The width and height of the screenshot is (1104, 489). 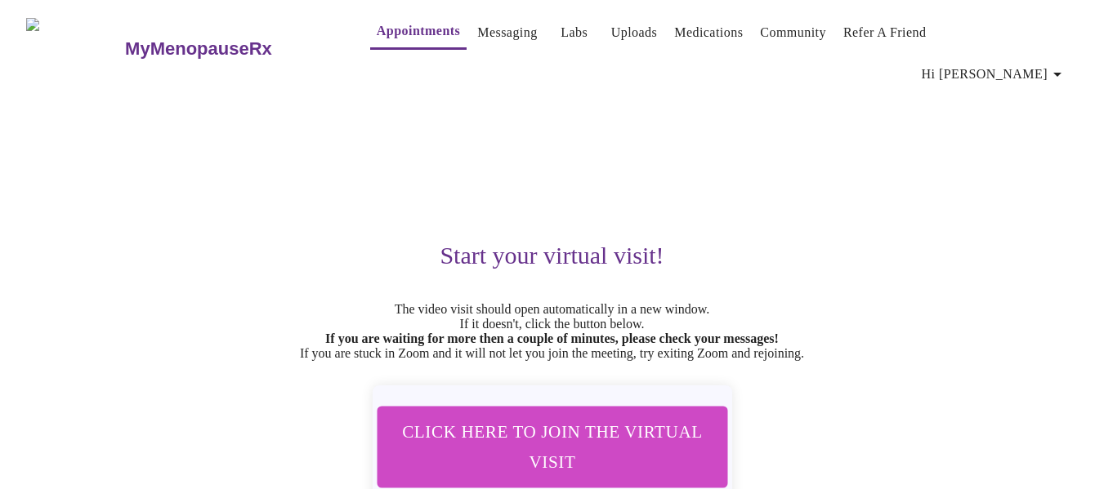 I want to click on button: Labs, so click(x=574, y=33).